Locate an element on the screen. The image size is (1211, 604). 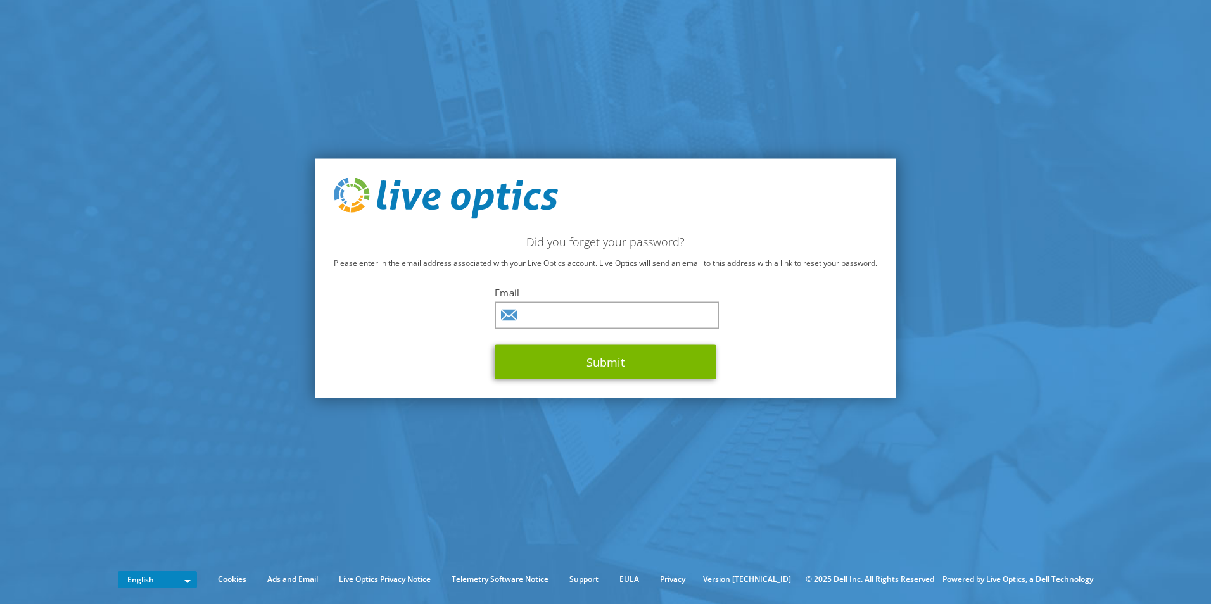
a: EULA is located at coordinates (629, 579).